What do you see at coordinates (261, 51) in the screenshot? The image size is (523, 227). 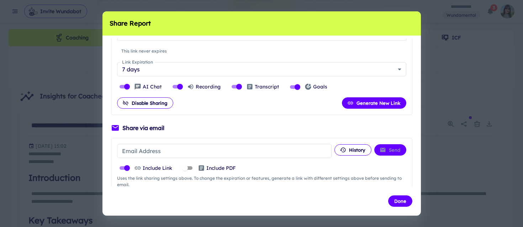 I see `span: This link never expires` at bounding box center [261, 51].